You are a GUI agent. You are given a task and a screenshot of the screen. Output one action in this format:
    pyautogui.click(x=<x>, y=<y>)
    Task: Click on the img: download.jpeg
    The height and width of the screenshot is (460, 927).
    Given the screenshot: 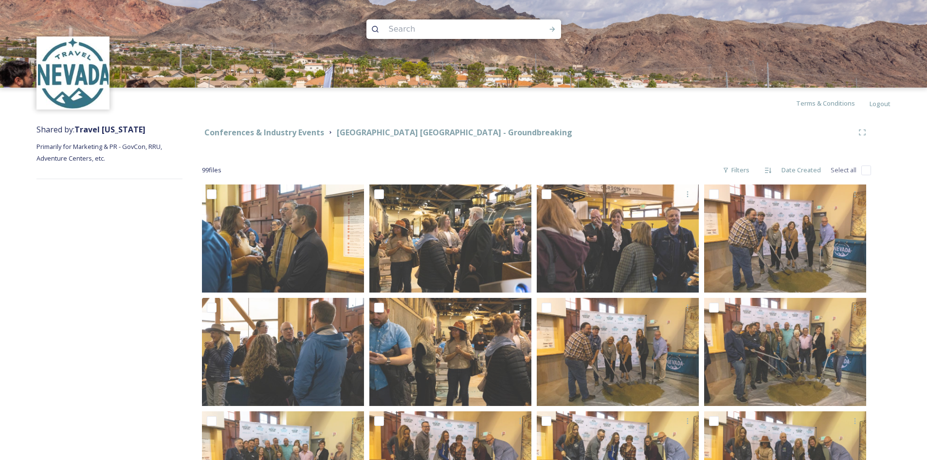 What is the action you would take?
    pyautogui.click(x=73, y=73)
    